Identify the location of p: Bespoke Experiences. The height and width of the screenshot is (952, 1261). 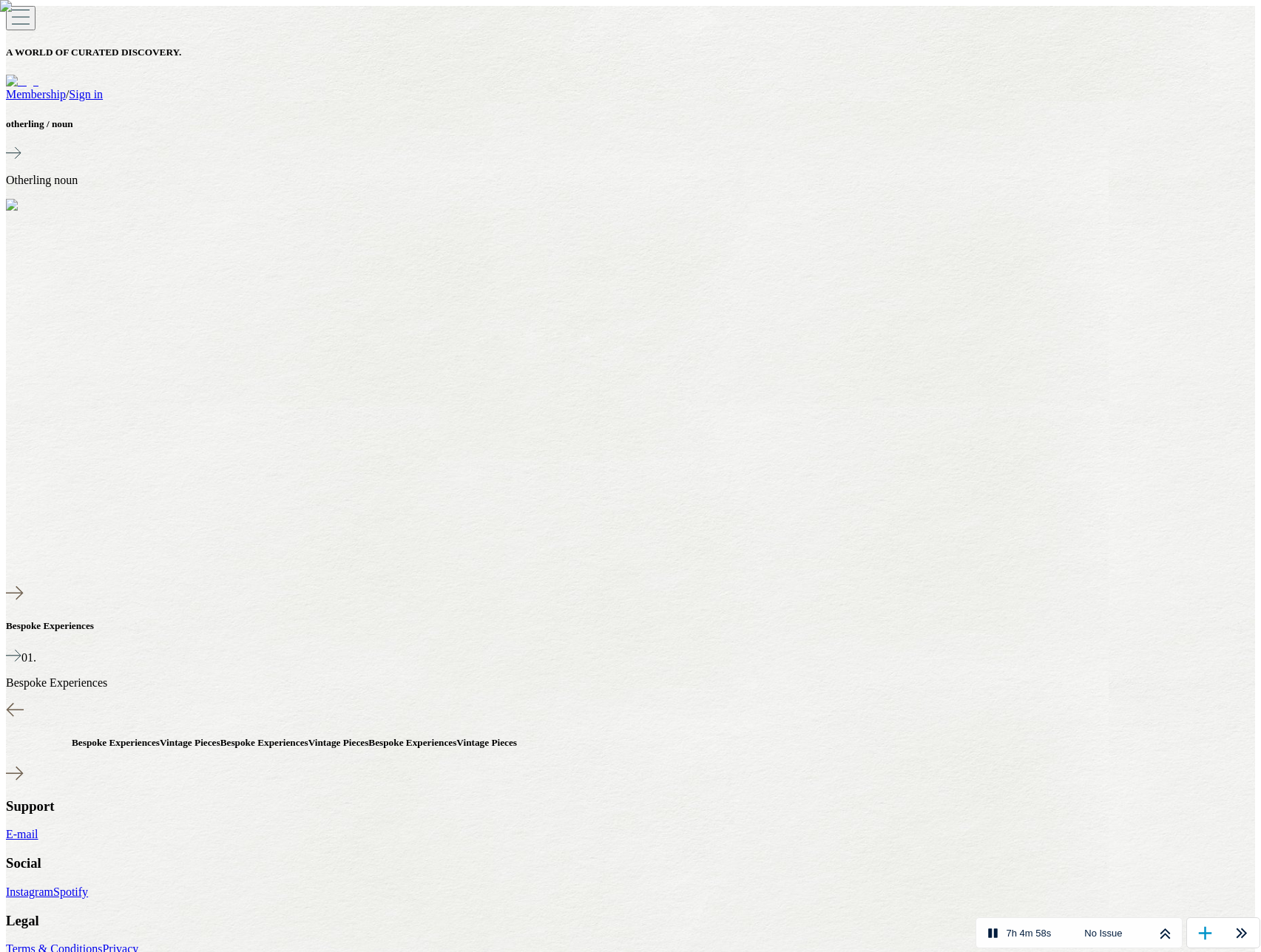
(187, 683).